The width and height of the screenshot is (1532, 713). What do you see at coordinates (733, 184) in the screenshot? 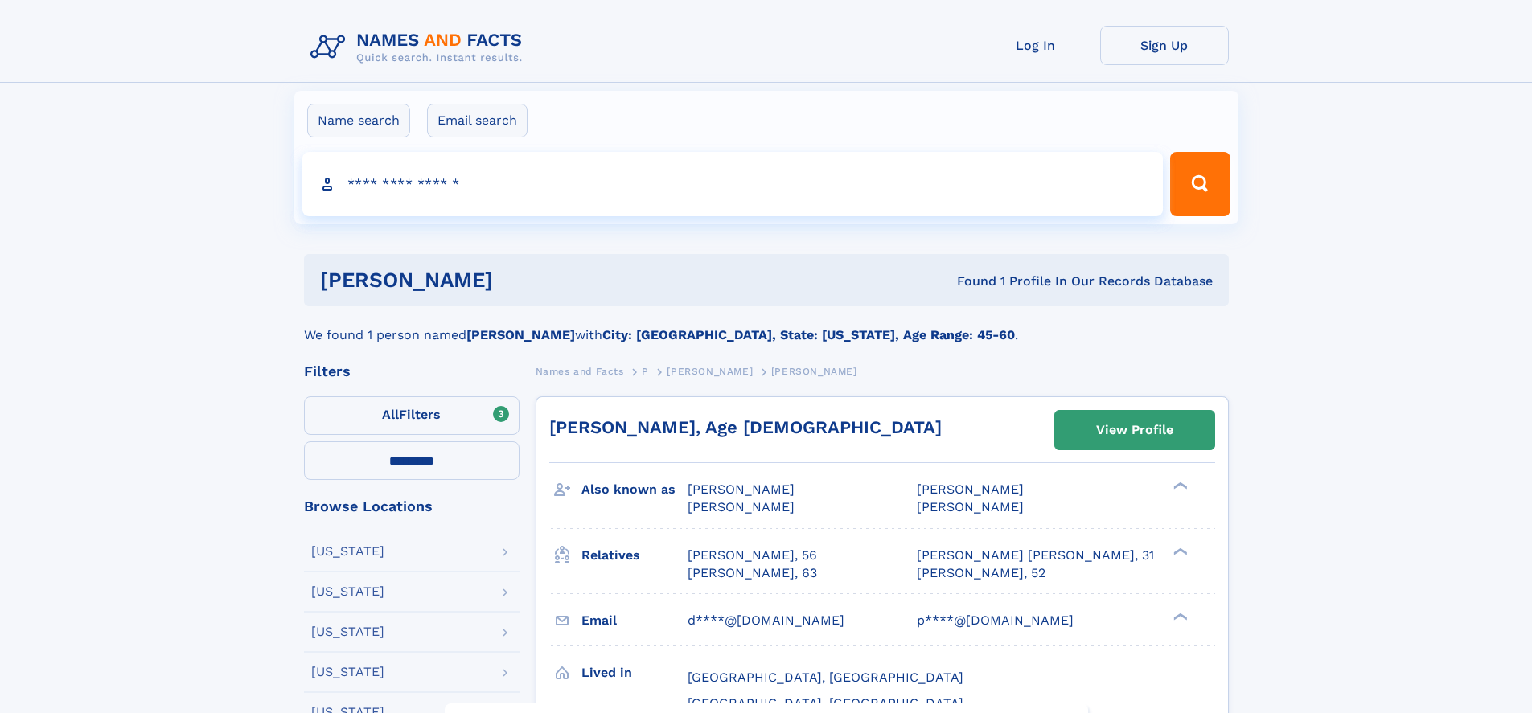
I see `input: search input` at bounding box center [733, 184].